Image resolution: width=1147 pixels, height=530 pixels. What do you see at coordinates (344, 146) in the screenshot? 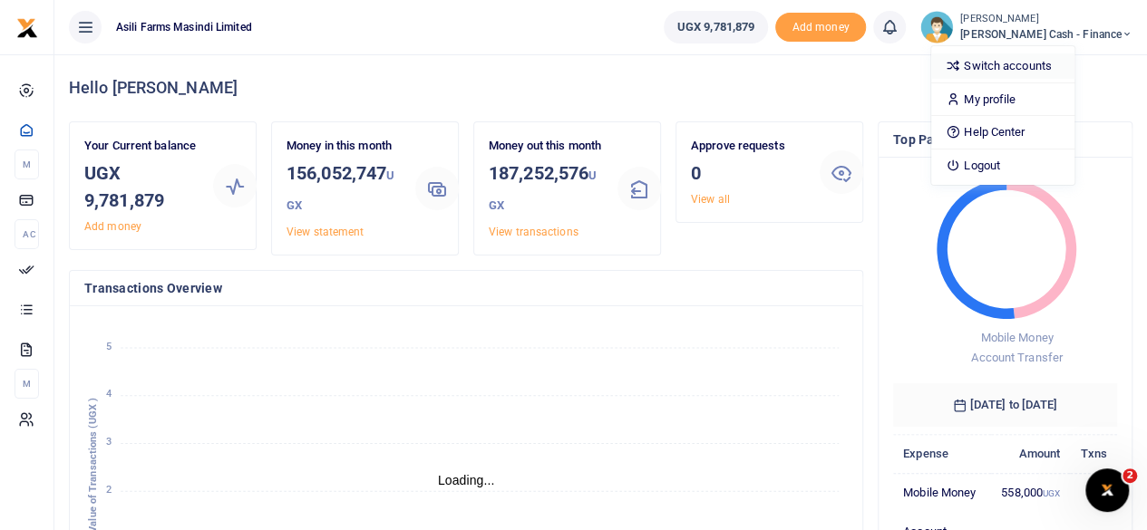
I see `p: Money in this month` at bounding box center [344, 146].